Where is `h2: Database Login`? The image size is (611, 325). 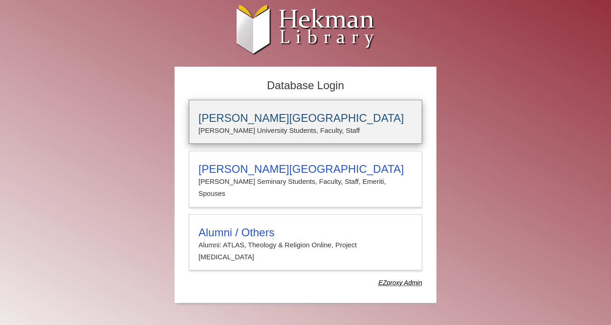 h2: Database Login is located at coordinates (305, 85).